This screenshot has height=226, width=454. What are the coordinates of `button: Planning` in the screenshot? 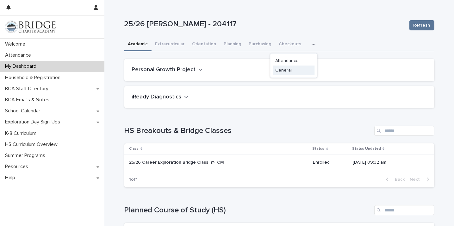 It's located at (232, 45).